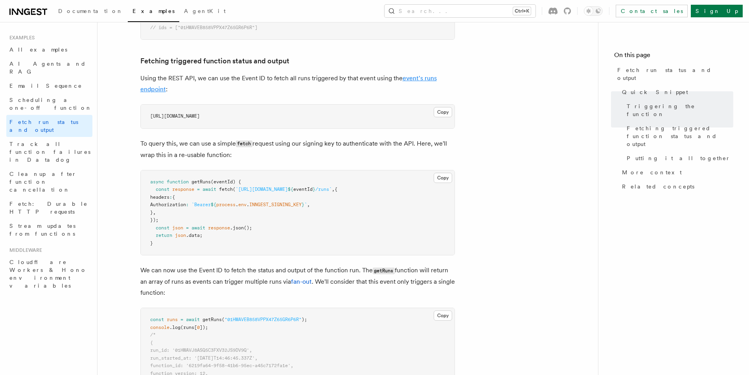 This screenshot has width=749, height=375. What do you see at coordinates (90, 11) in the screenshot?
I see `span: Documentation` at bounding box center [90, 11].